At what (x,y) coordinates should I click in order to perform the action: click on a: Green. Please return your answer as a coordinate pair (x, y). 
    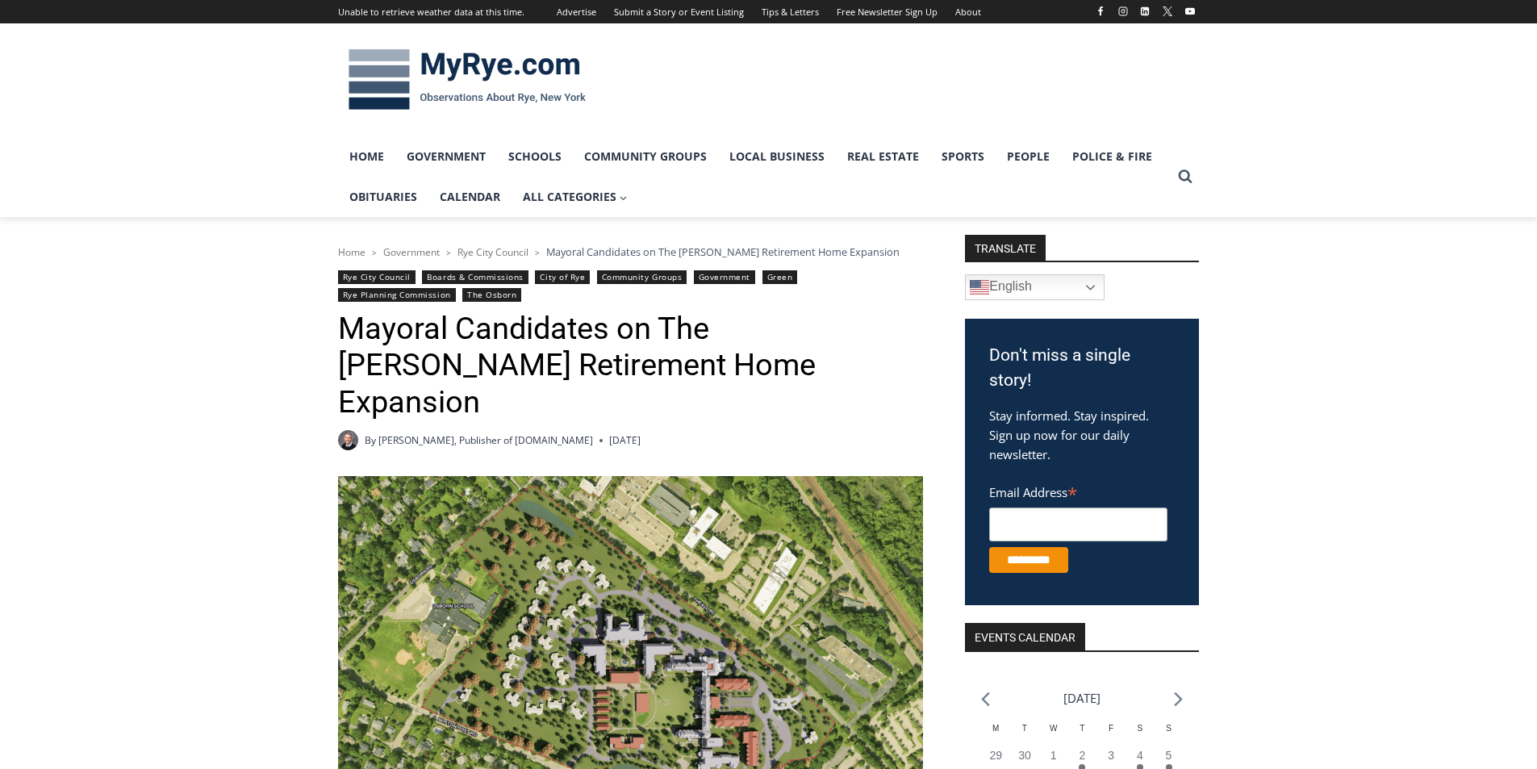
    Looking at the image, I should click on (780, 277).